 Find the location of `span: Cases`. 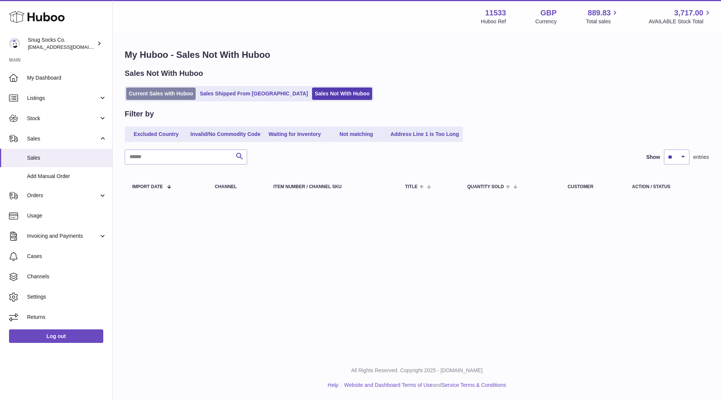

span: Cases is located at coordinates (67, 256).